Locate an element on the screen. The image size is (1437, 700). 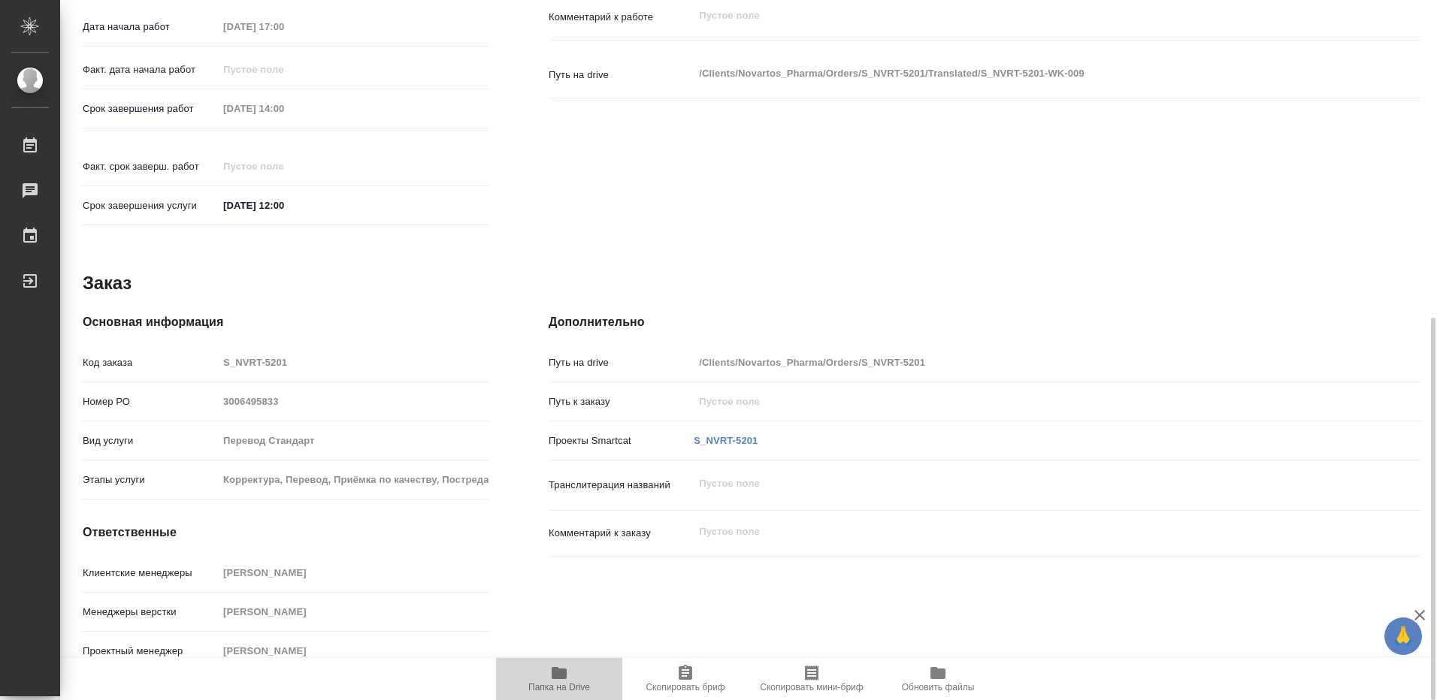
h4: Ответственные is located at coordinates (286, 533).